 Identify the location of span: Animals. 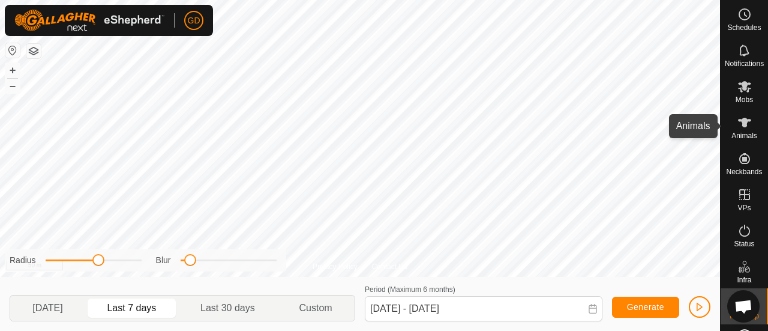
(744, 136).